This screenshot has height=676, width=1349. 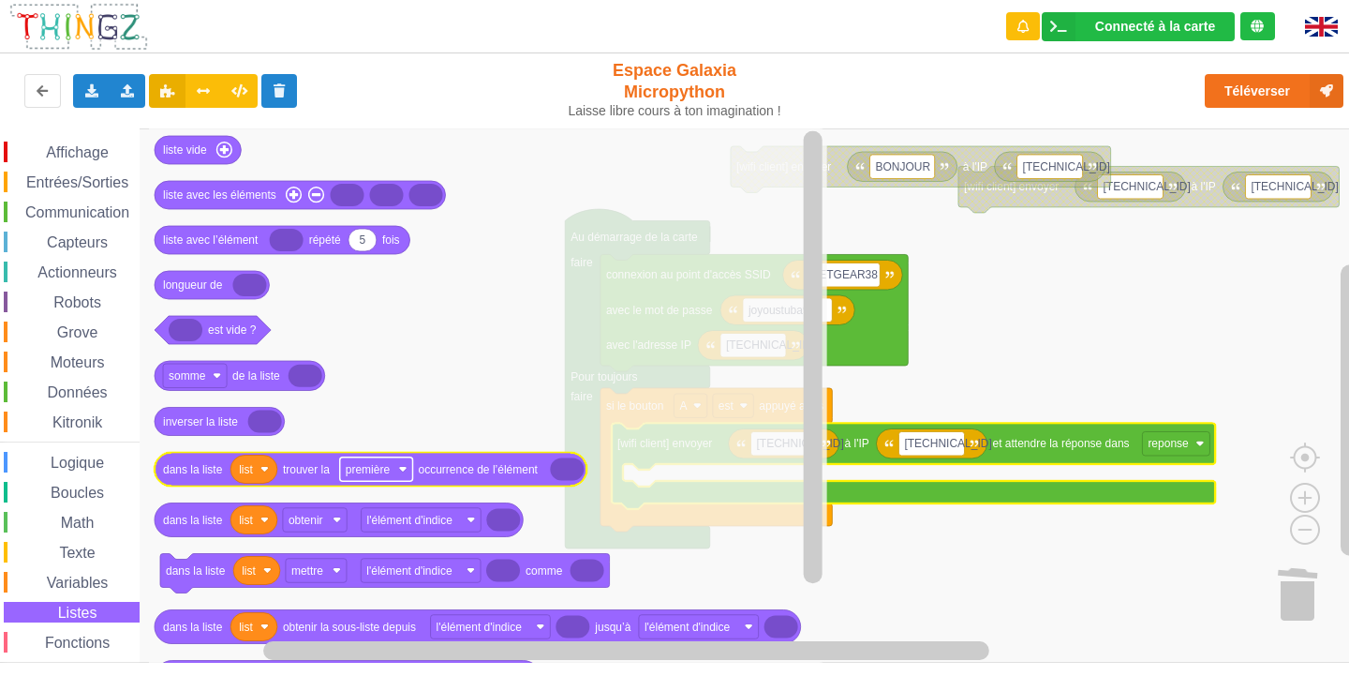 What do you see at coordinates (1274, 91) in the screenshot?
I see `button: Téléverser` at bounding box center [1274, 91].